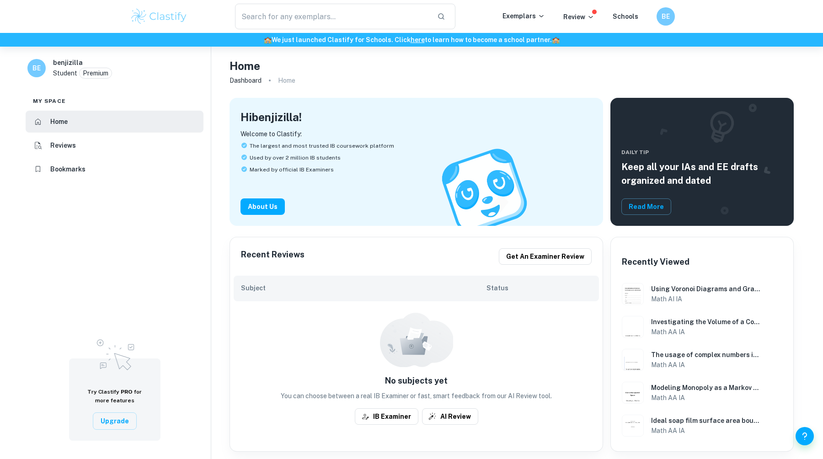 The width and height of the screenshot is (823, 459). Describe the element at coordinates (633, 327) in the screenshot. I see `img: Math AA IA example thumbnail: Investigating the Volume of a Conical Bu` at that location.